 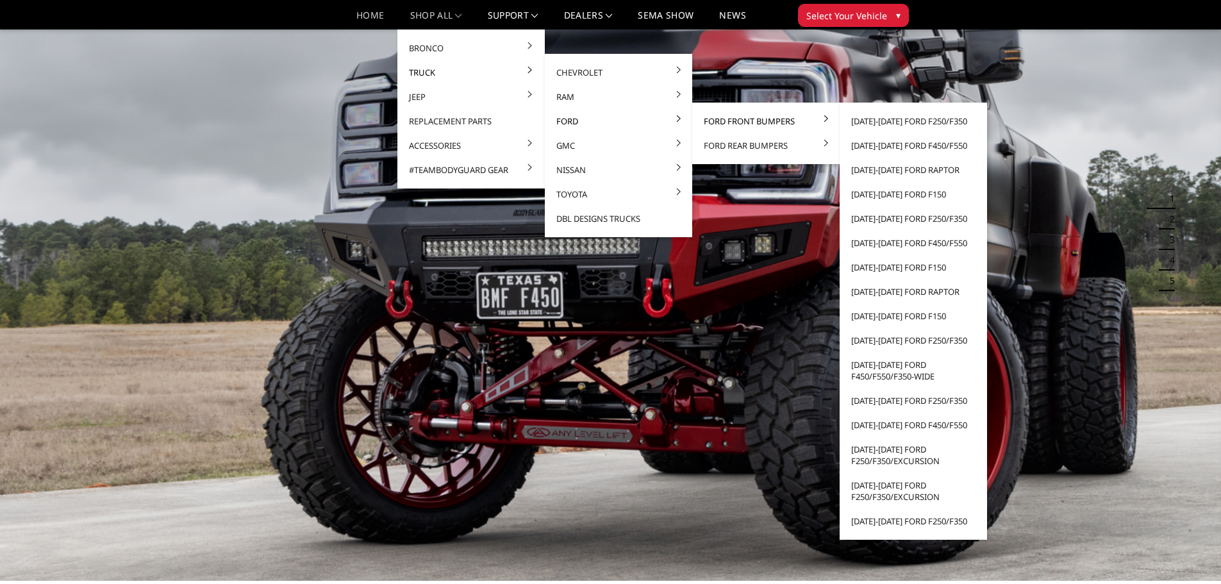 What do you see at coordinates (1168, 281) in the screenshot?
I see `button: 5 of 5` at bounding box center [1168, 281].